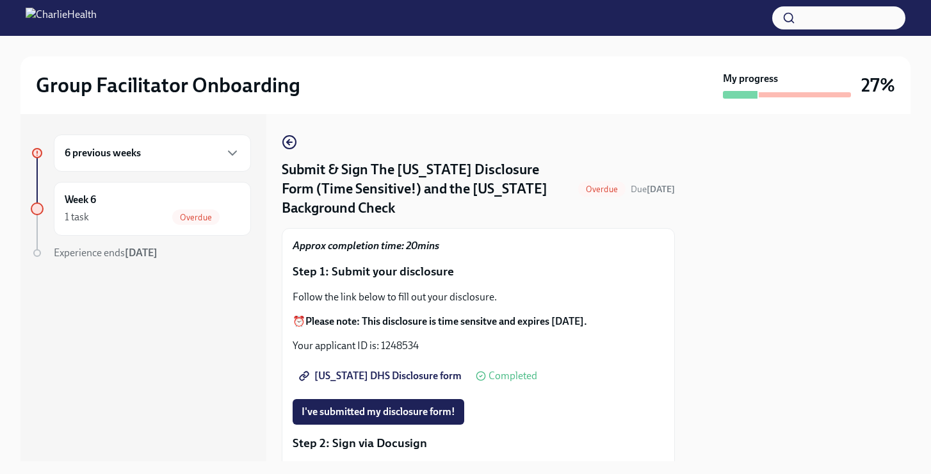 This screenshot has height=474, width=931. What do you see at coordinates (366, 245) in the screenshot?
I see `strong: Approx completion time: 20mins` at bounding box center [366, 245].